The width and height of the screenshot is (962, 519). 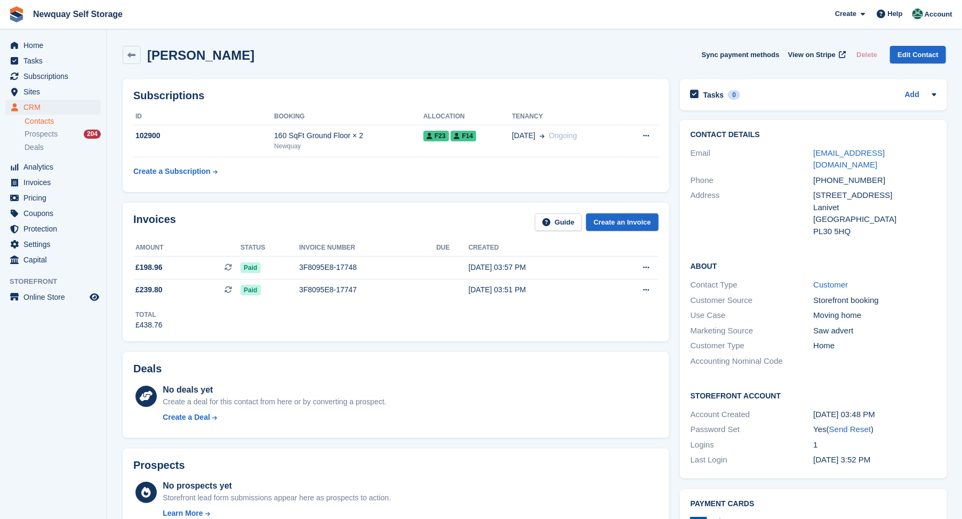 What do you see at coordinates (463, 136) in the screenshot?
I see `span: F14` at bounding box center [463, 136].